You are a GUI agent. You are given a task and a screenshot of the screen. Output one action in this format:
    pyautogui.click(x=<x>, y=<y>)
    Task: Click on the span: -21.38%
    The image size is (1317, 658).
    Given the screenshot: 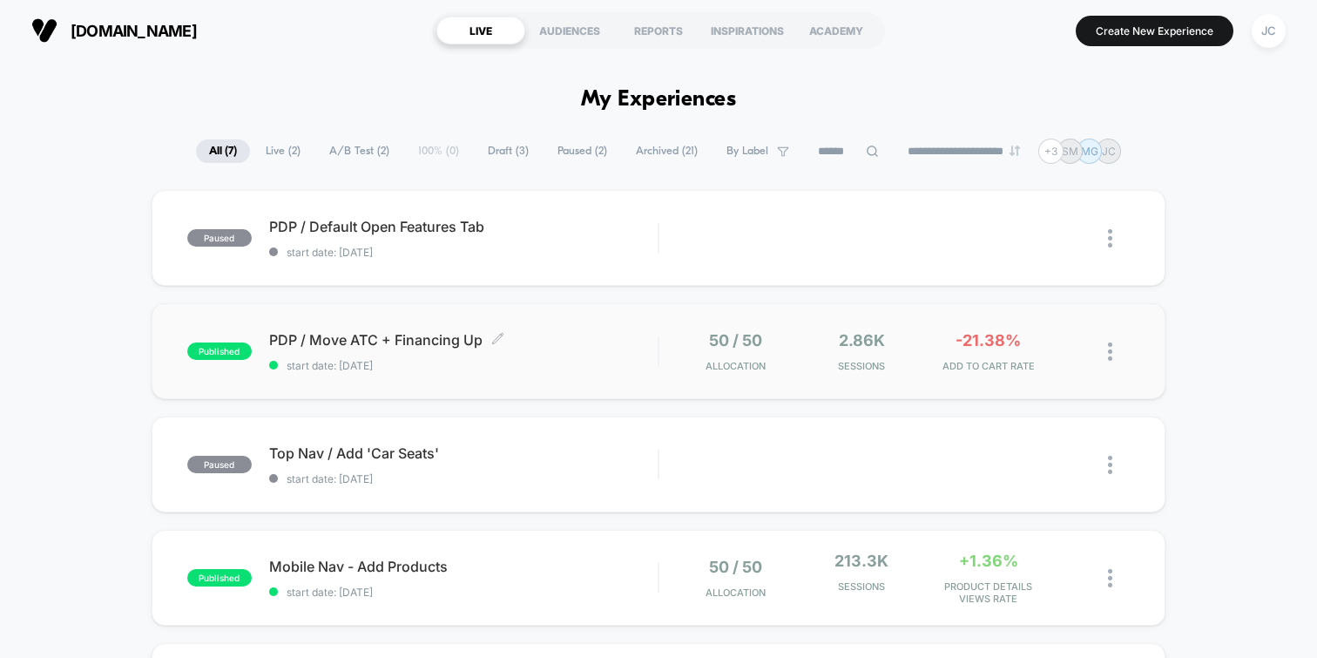 What is the action you would take?
    pyautogui.click(x=988, y=340)
    